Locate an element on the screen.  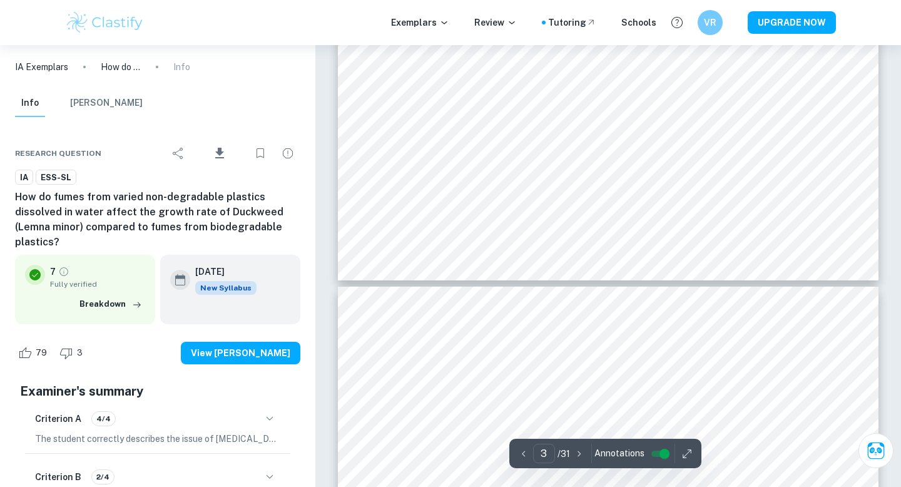
a: Clastify logo is located at coordinates (104, 23).